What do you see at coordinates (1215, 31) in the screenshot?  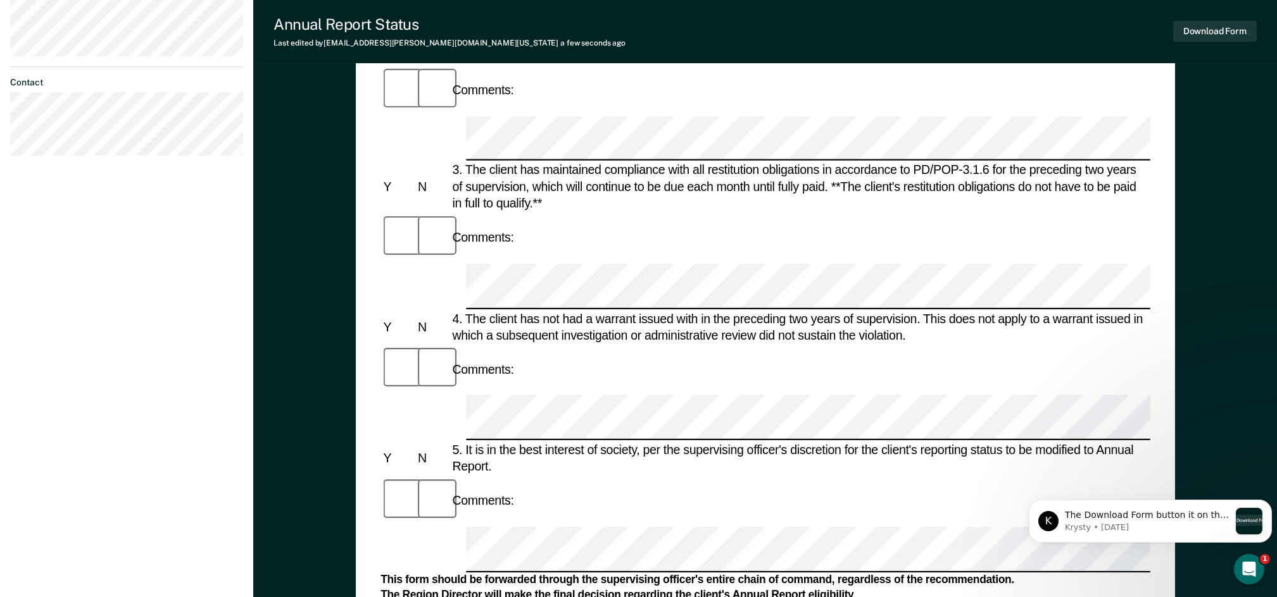 I see `button: Download Form` at bounding box center [1215, 31].